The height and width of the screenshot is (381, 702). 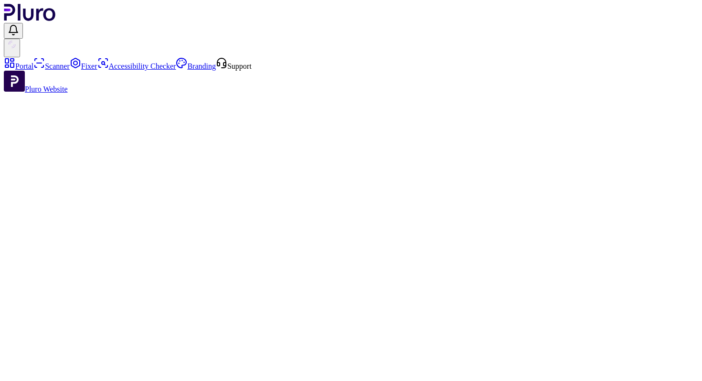 I want to click on a: Fixer, so click(x=84, y=66).